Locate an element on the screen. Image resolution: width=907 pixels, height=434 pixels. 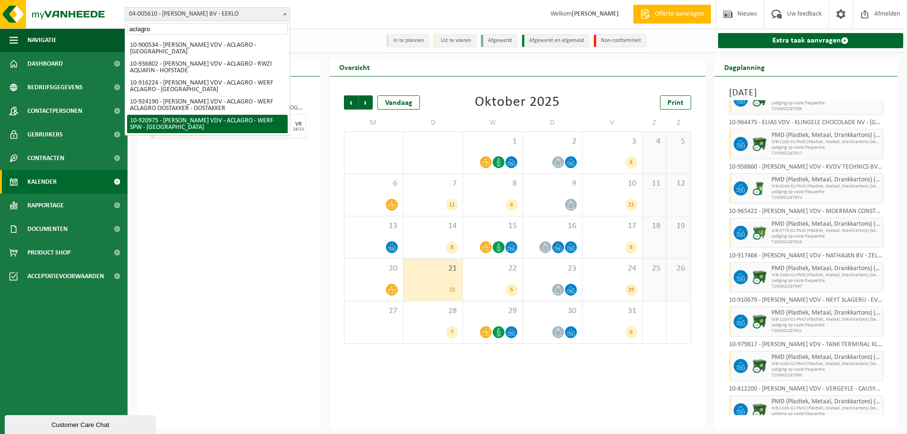
span: T250002287874 is located at coordinates (826, 198).